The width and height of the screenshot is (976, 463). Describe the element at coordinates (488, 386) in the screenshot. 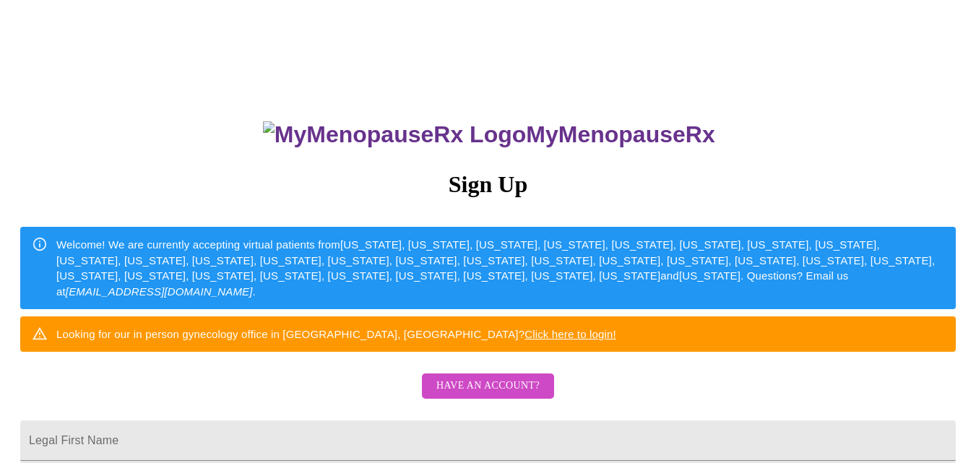

I see `span: Have an account?` at that location.